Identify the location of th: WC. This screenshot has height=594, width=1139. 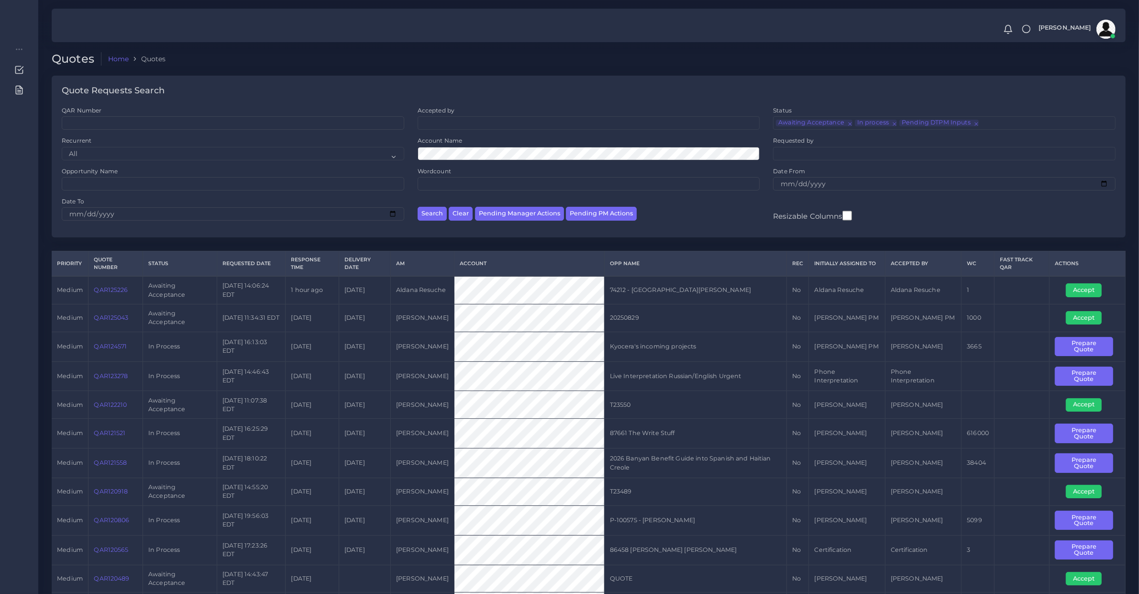
(978, 264).